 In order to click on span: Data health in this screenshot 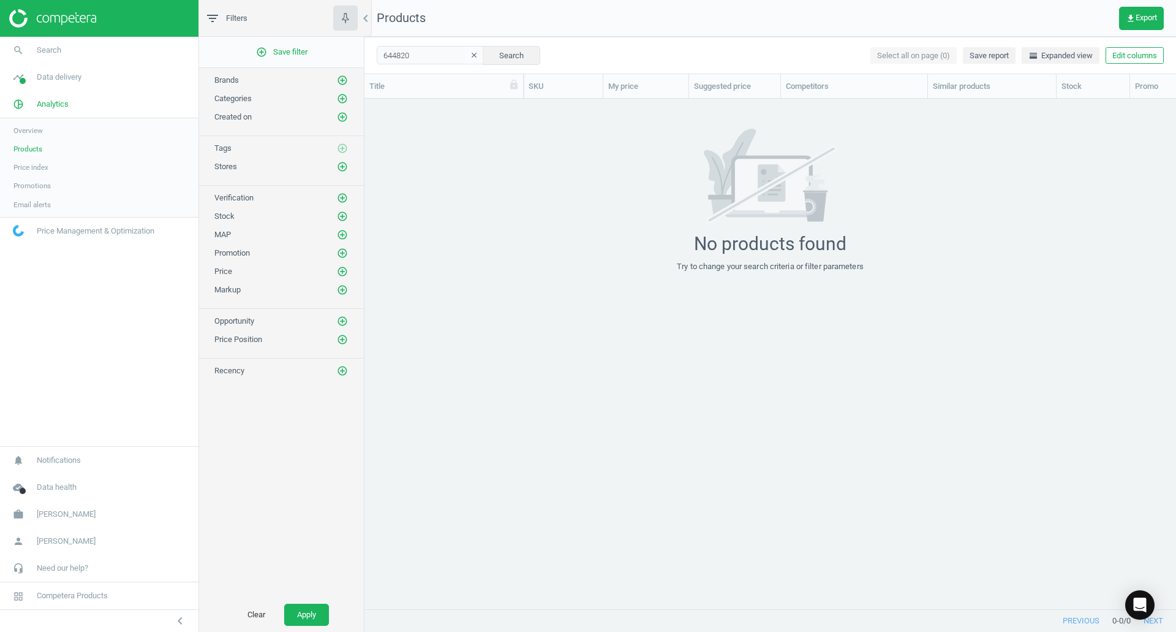, I will do `click(56, 487)`.